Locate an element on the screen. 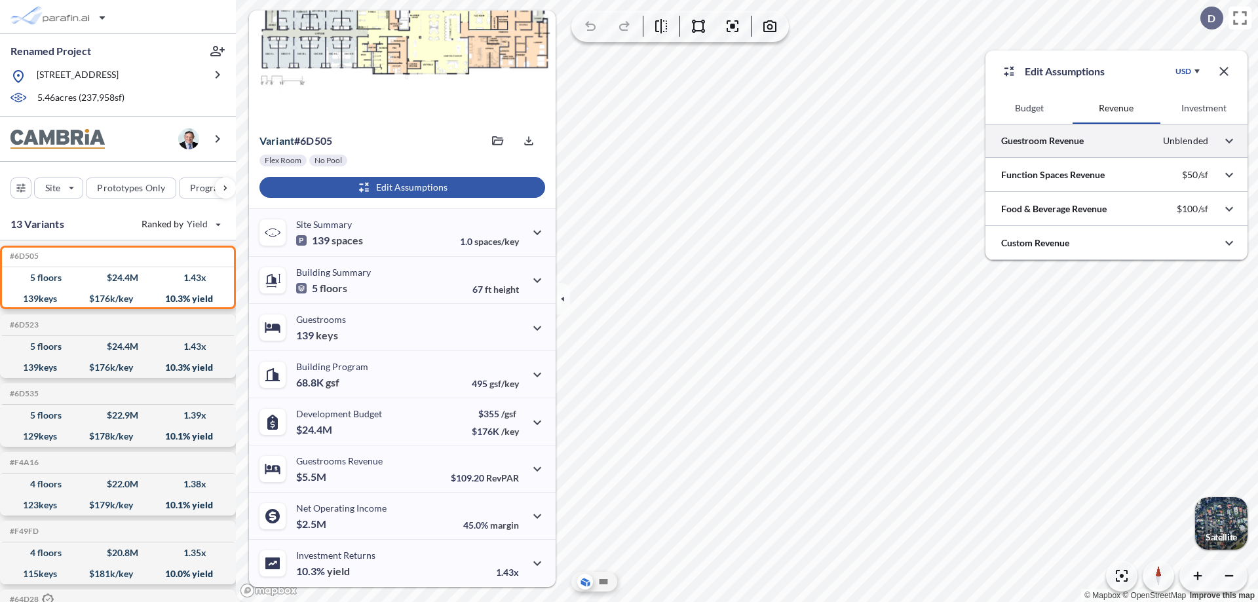 The height and width of the screenshot is (602, 1258). p: Building Program is located at coordinates (332, 366).